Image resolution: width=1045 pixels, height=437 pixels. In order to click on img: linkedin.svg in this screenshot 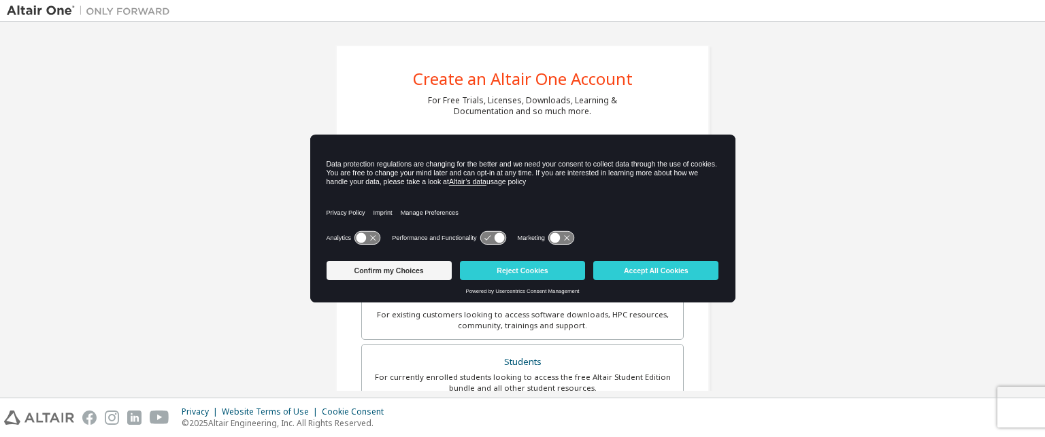, I will do `click(134, 418)`.